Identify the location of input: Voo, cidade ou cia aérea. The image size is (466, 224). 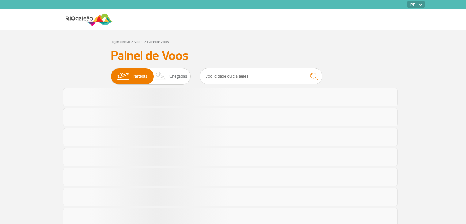
(261, 76).